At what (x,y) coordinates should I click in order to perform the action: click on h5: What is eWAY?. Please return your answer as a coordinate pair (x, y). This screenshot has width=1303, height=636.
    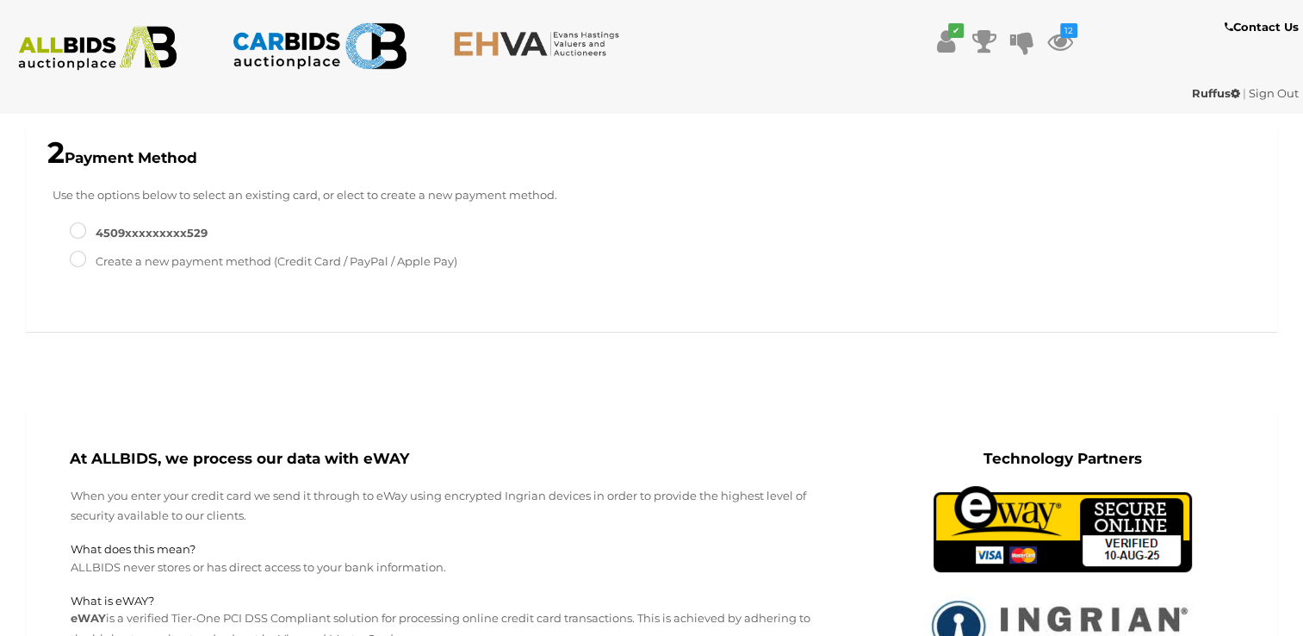
    Looking at the image, I should click on (446, 600).